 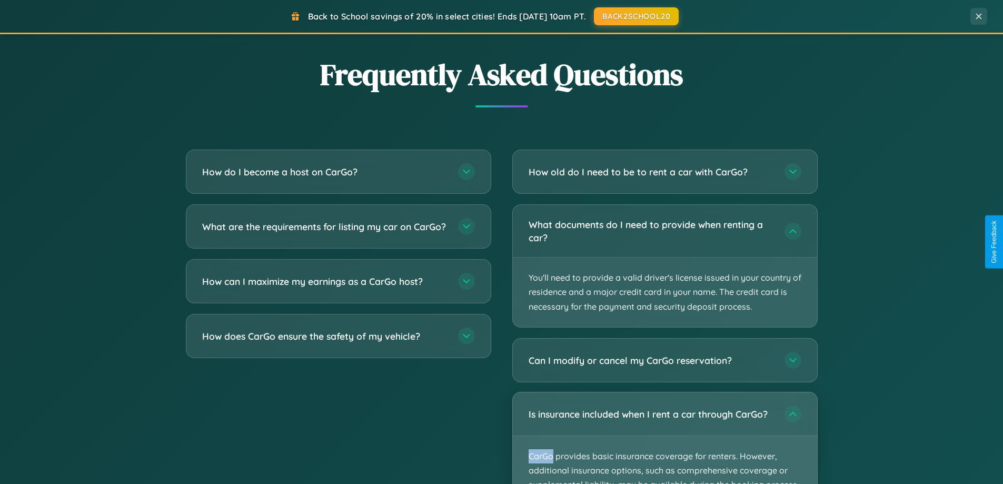 I want to click on h2: Frequently Asked Questions, so click(x=502, y=74).